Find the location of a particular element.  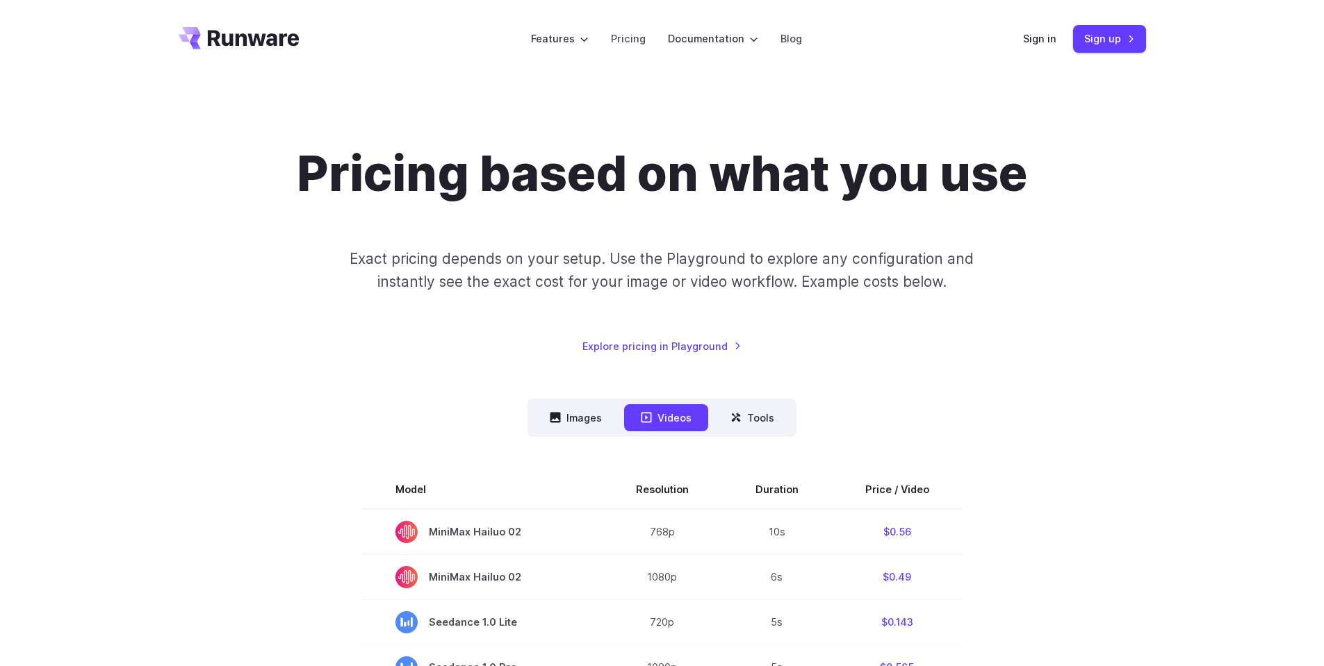

th: Duration is located at coordinates (777, 490).